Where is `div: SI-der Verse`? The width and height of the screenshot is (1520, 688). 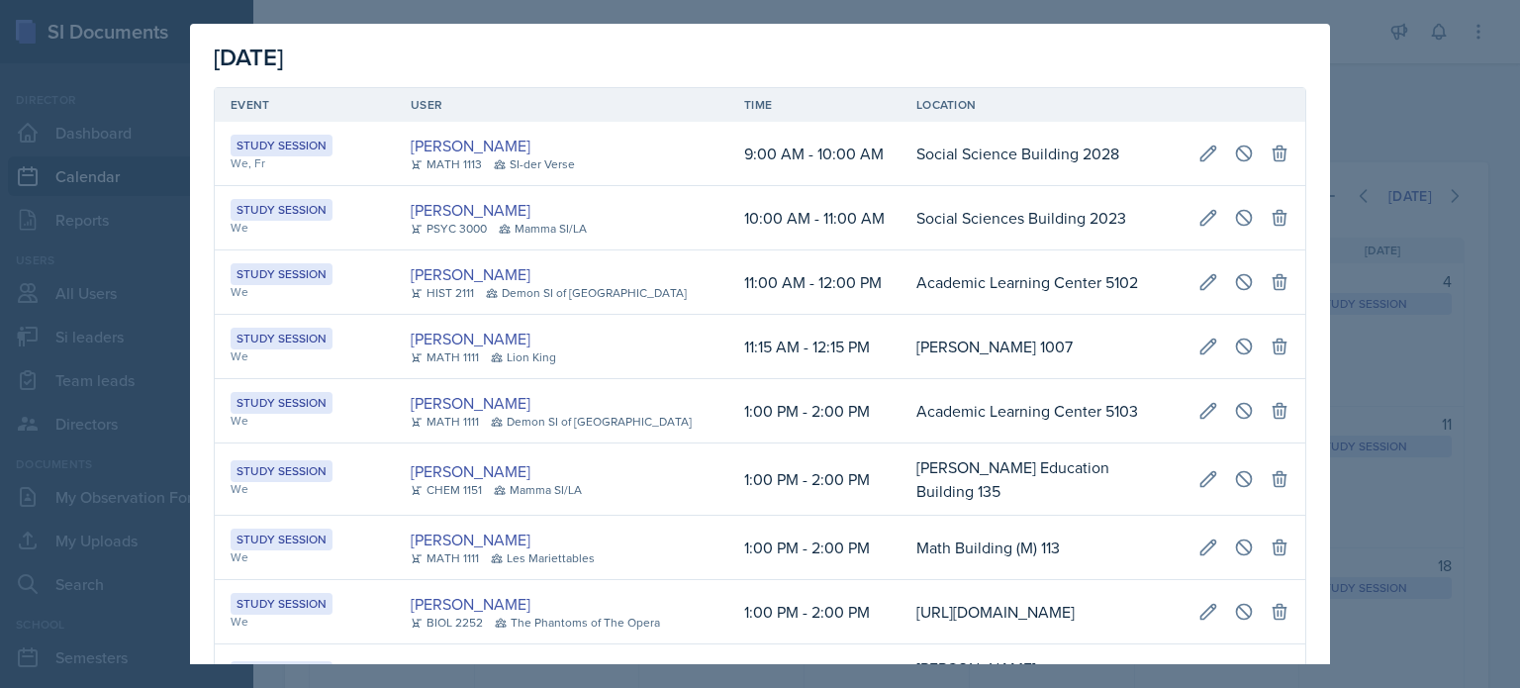 div: SI-der Verse is located at coordinates (534, 164).